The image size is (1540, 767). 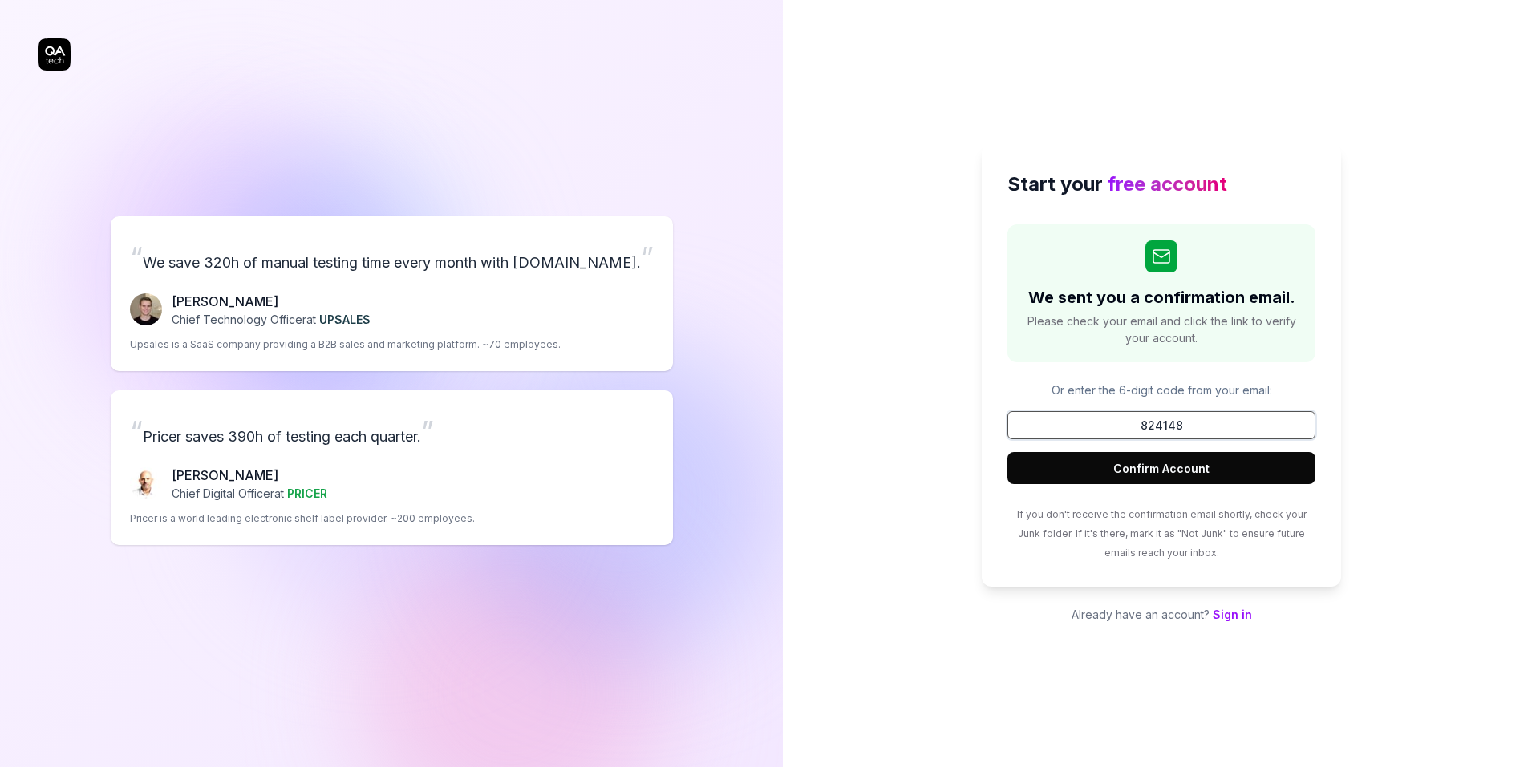 I want to click on p: Pricer saves 390h of testing each quarter., so click(x=391, y=431).